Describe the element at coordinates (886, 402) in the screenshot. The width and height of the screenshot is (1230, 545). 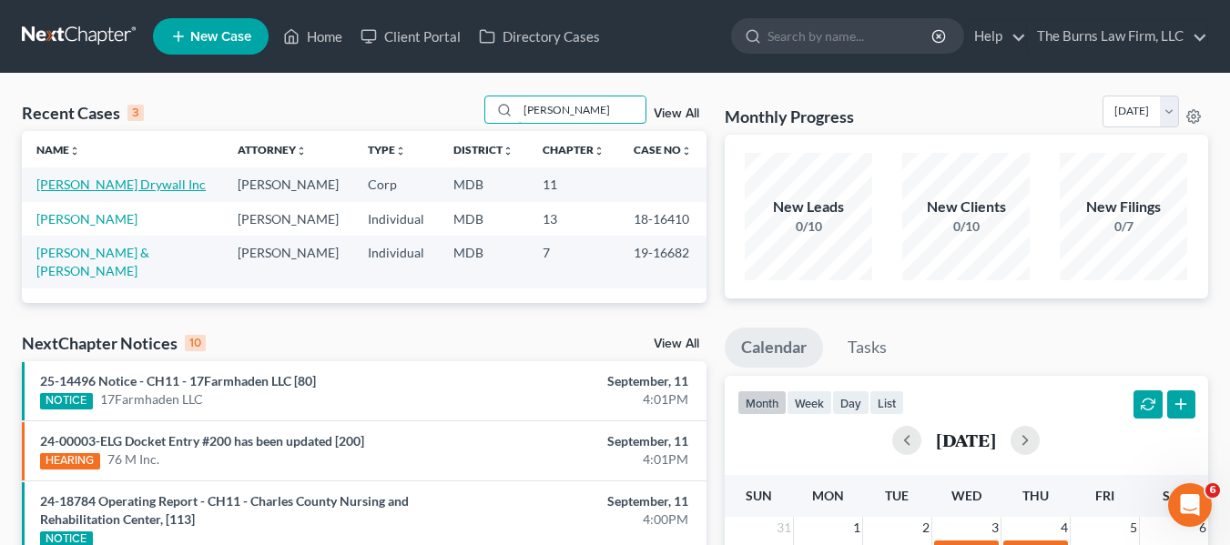
I see `button: list` at that location.